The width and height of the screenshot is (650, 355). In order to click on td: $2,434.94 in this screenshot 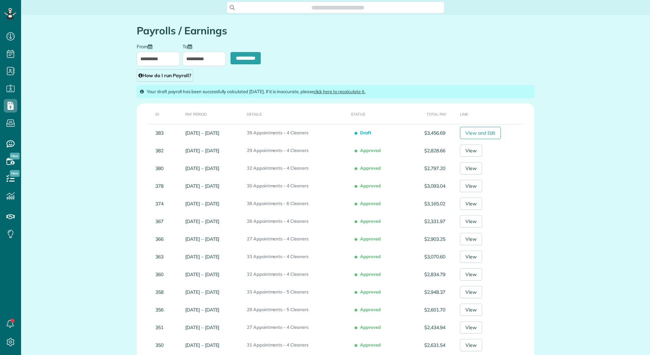, I will do `click(427, 327)`.